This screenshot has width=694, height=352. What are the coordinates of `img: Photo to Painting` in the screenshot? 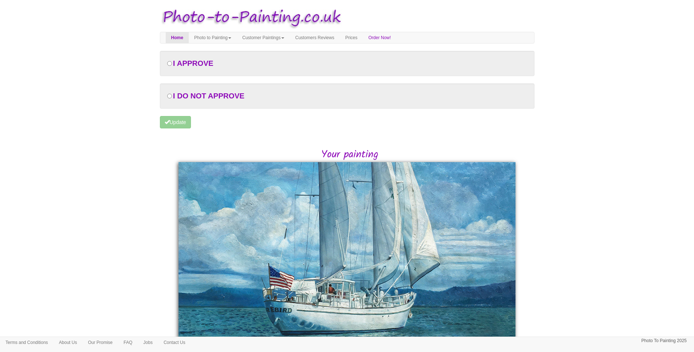 It's located at (250, 18).